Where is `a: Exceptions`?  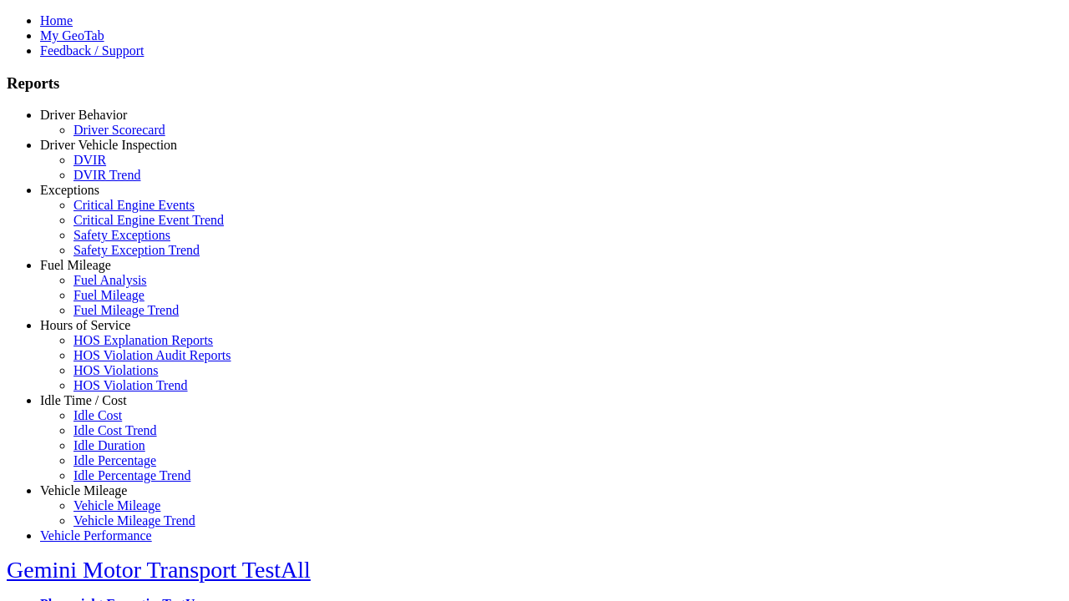
a: Exceptions is located at coordinates (69, 190).